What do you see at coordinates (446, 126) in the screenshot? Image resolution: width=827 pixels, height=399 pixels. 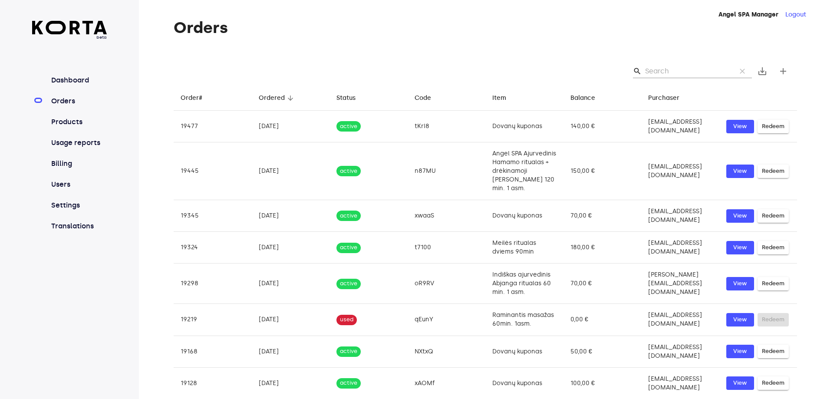 I see `td: tKrI8` at bounding box center [446, 126].